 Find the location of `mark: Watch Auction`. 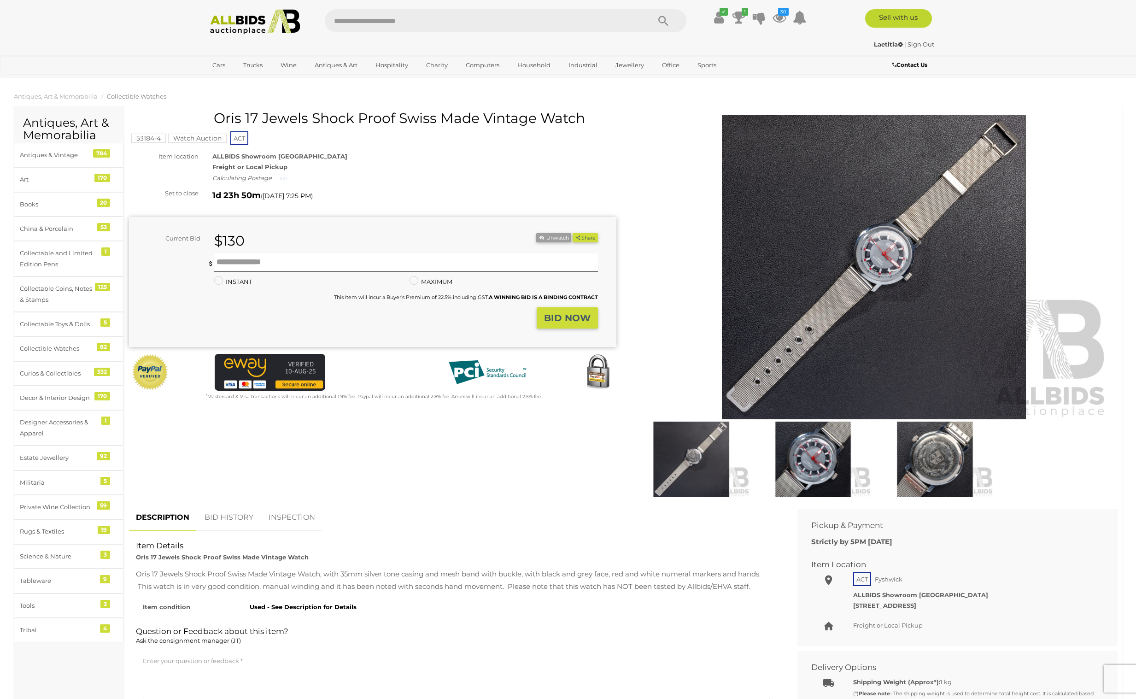

mark: Watch Auction is located at coordinates (197, 138).